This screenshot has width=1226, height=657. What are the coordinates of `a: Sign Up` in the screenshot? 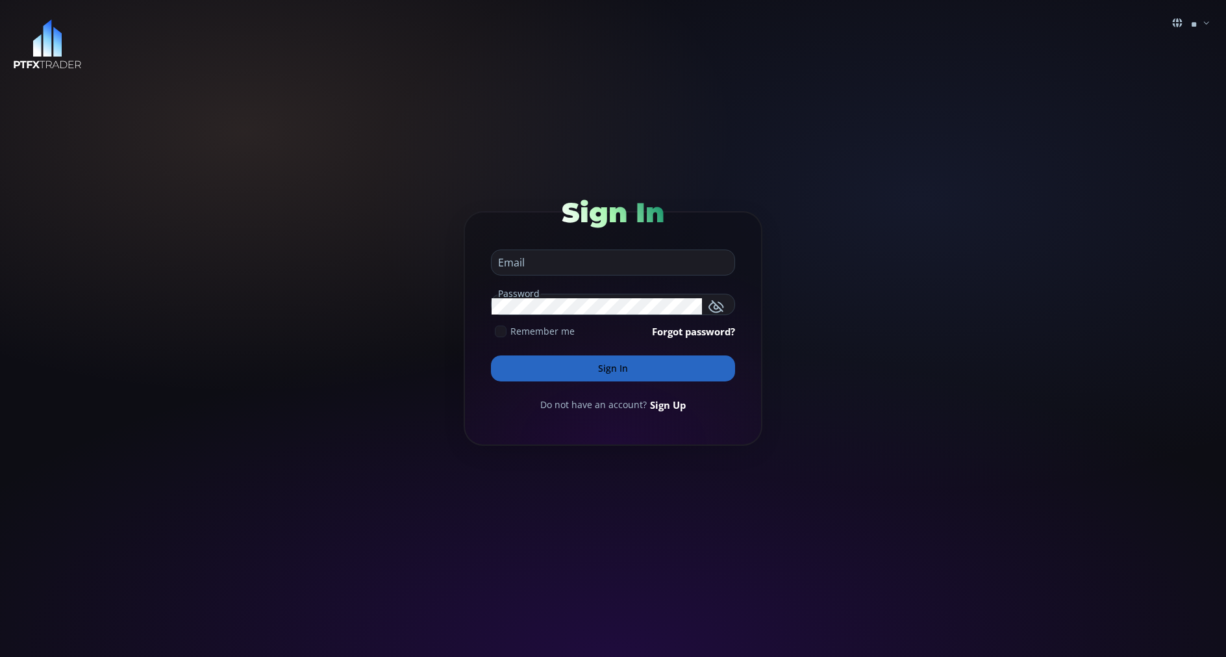 It's located at (668, 405).